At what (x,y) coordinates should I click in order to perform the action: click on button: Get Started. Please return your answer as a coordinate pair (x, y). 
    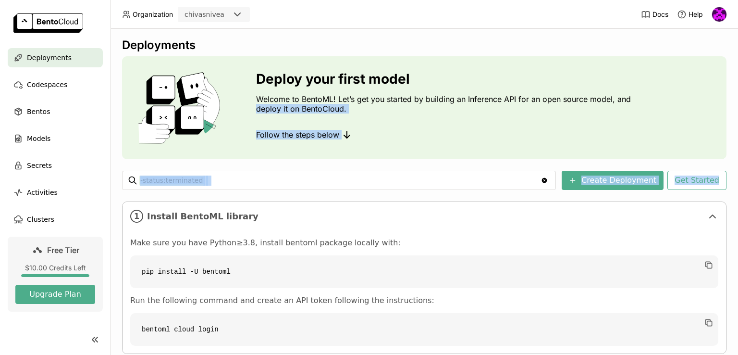
    Looking at the image, I should click on (697, 180).